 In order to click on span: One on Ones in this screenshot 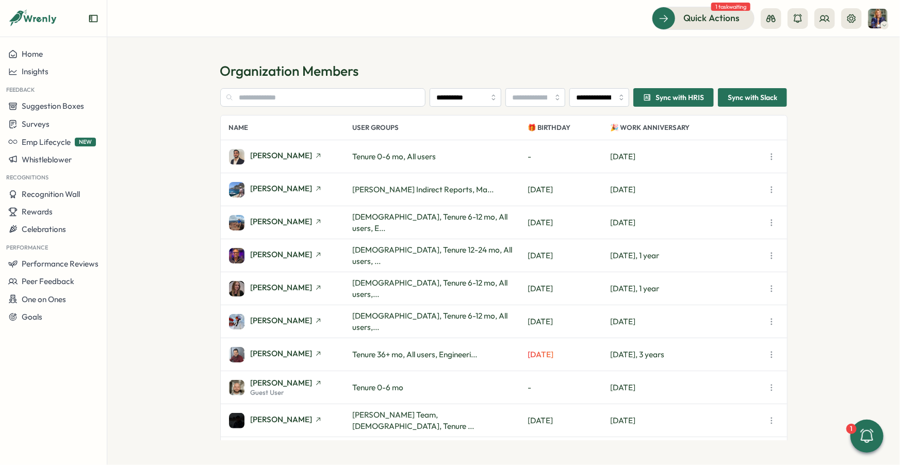, I will do `click(44, 299)`.